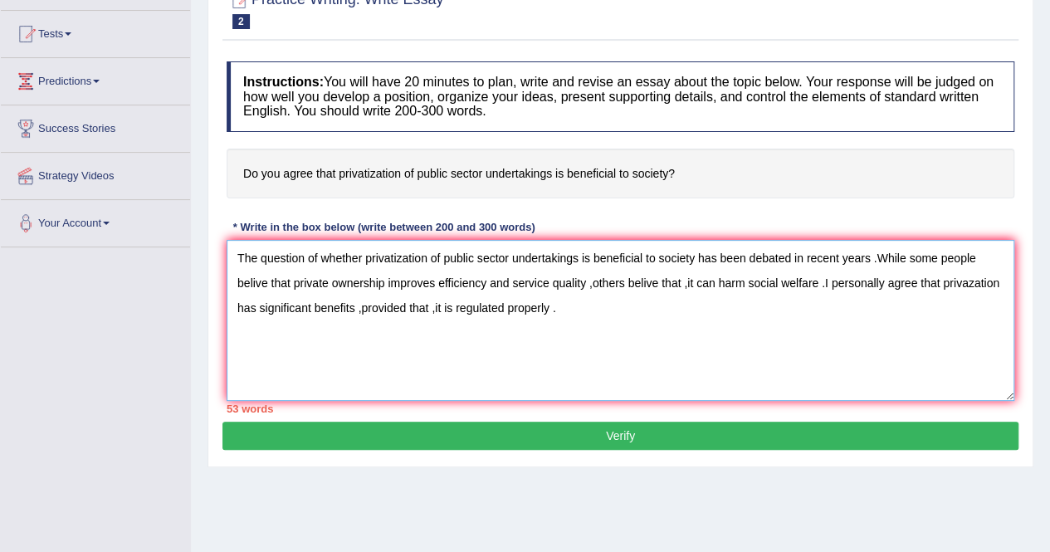  Describe the element at coordinates (95, 79) in the screenshot. I see `a: Predictions` at that location.